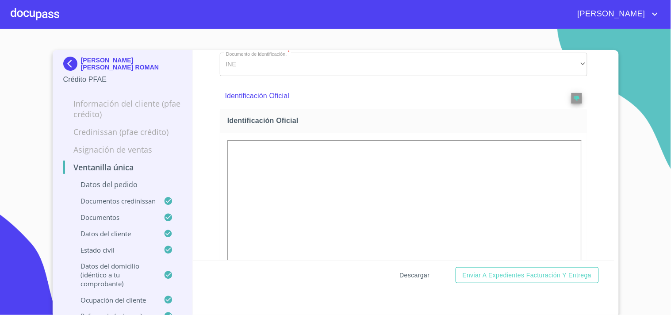  What do you see at coordinates (123, 149) in the screenshot?
I see `p: Asignación de Ventas` at bounding box center [123, 149].